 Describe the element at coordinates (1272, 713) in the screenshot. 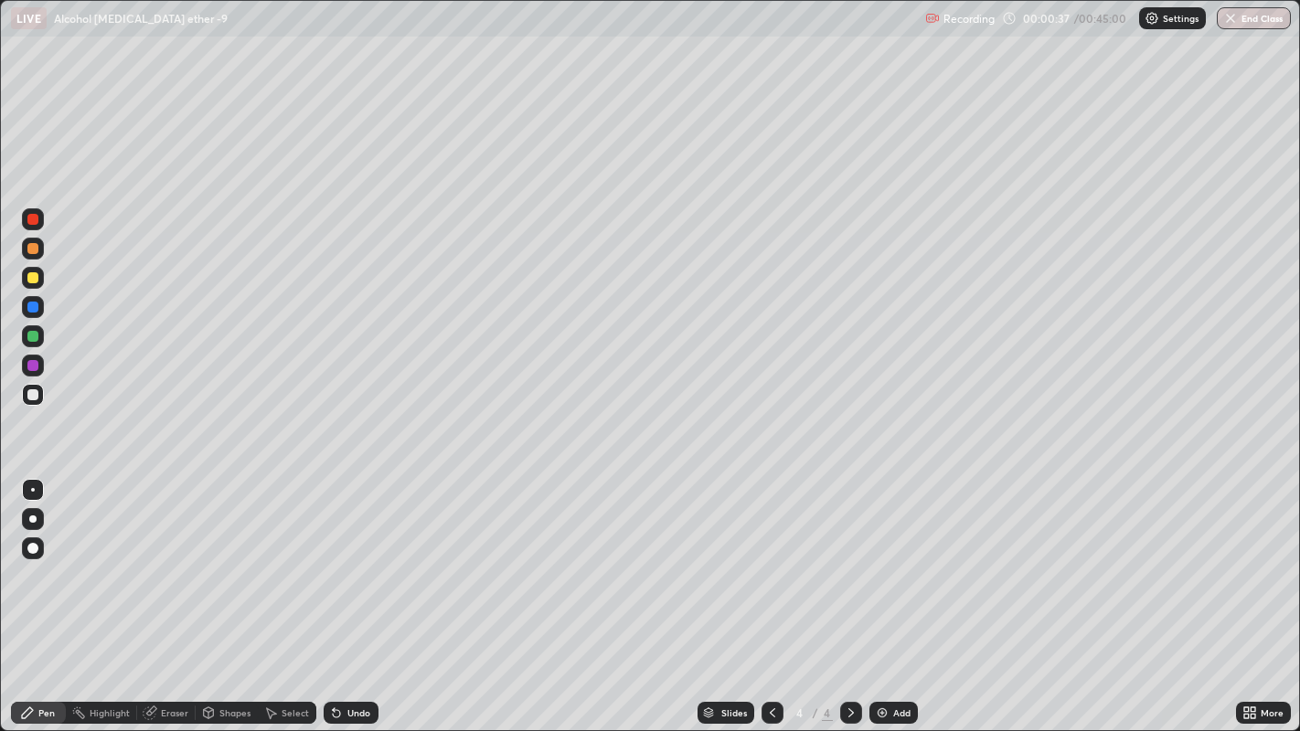

I see `div: More` at that location.